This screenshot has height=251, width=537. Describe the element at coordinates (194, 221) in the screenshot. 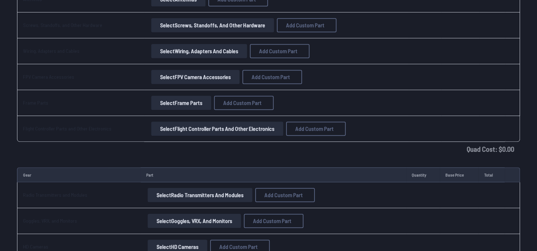

I see `button: SelectGoggles, VRX, and Monitors` at that location.